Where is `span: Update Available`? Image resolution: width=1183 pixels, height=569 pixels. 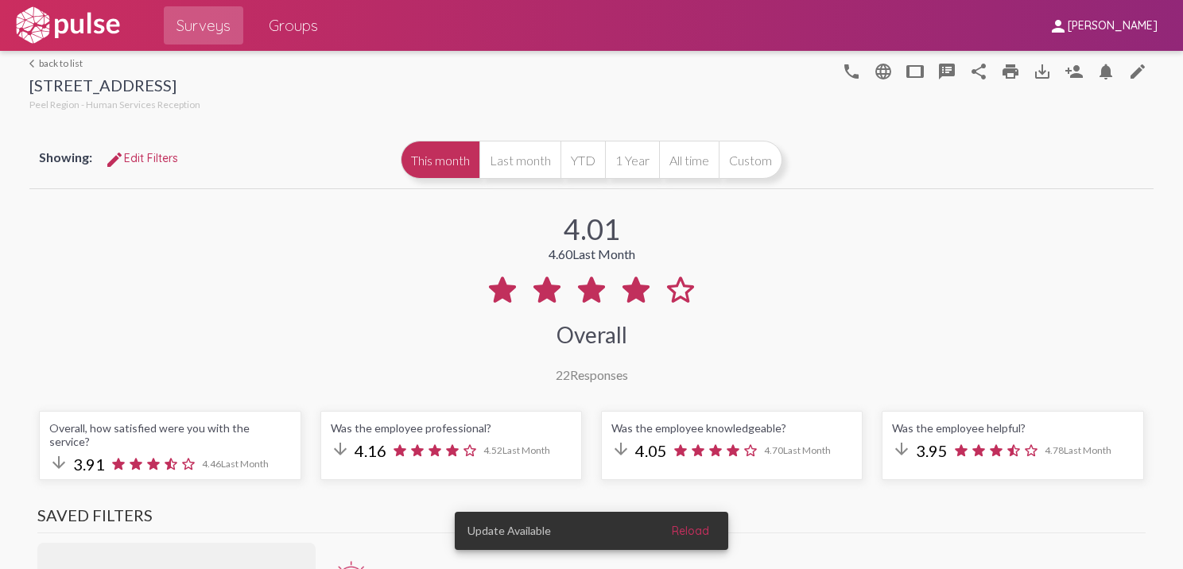
span: Update Available is located at coordinates (509, 531).